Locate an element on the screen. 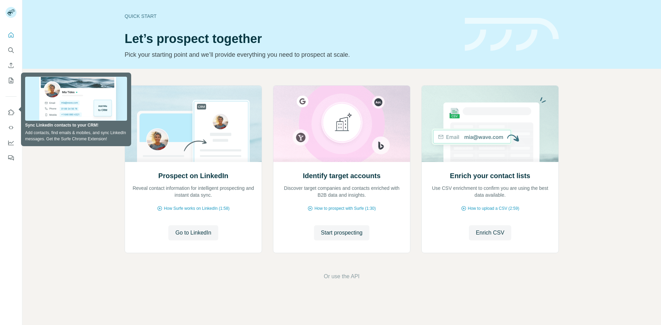  h2: Identify target accounts is located at coordinates (342, 176).